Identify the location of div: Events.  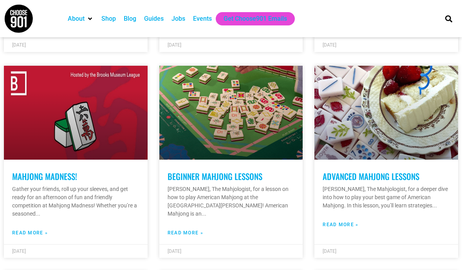
(202, 19).